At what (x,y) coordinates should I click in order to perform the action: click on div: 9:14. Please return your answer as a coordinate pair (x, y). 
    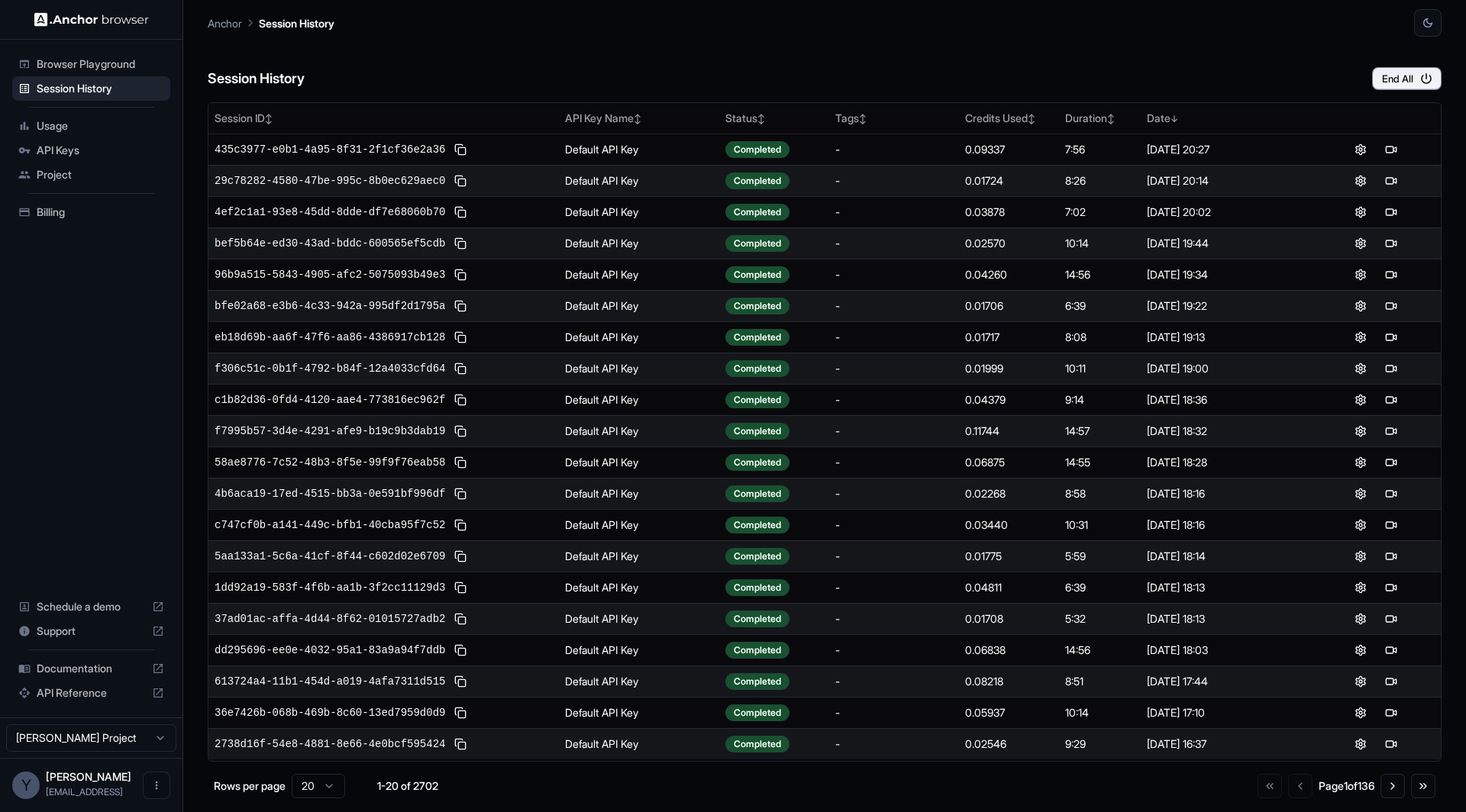
    Looking at the image, I should click on (1100, 400).